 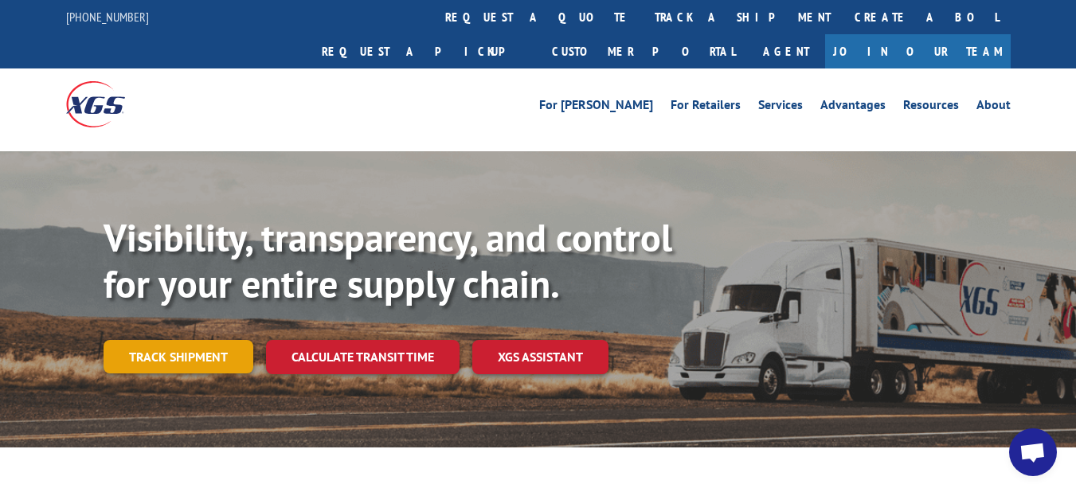 What do you see at coordinates (931, 108) in the screenshot?
I see `a: Resources` at bounding box center [931, 108].